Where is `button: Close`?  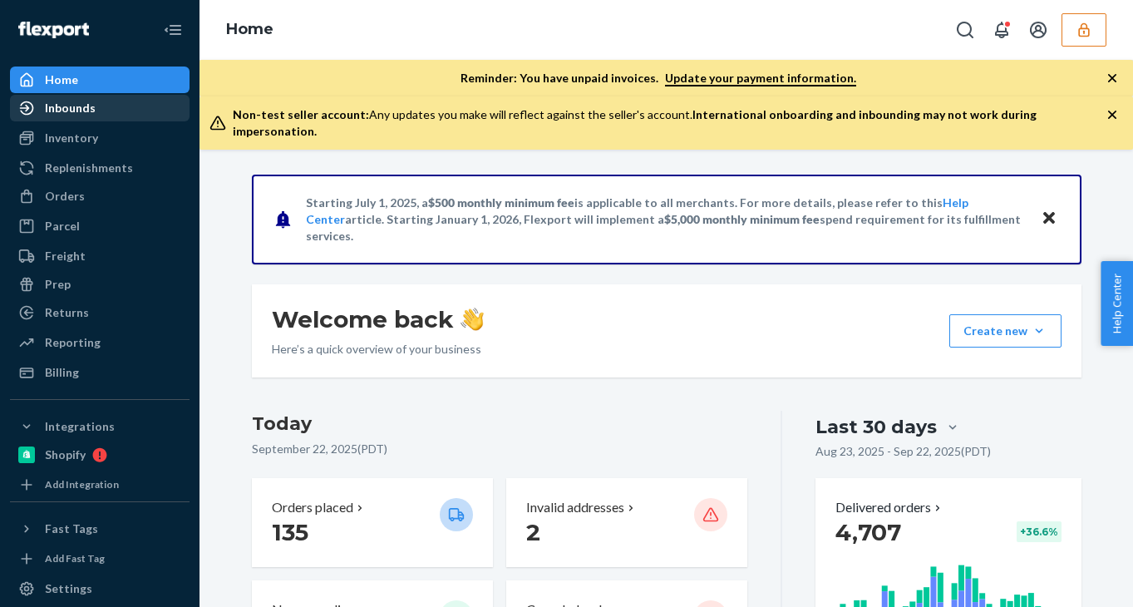 button: Close is located at coordinates (1049, 219).